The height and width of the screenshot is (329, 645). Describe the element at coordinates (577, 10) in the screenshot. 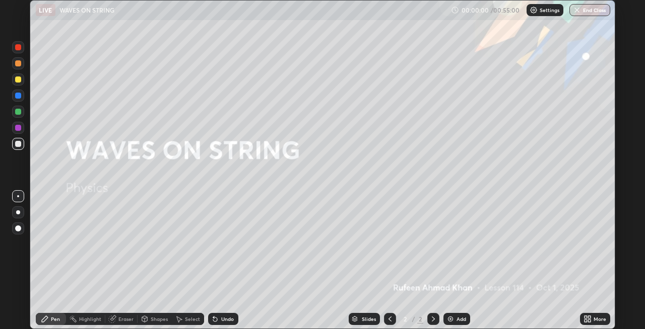

I see `img: end-class-cross` at that location.